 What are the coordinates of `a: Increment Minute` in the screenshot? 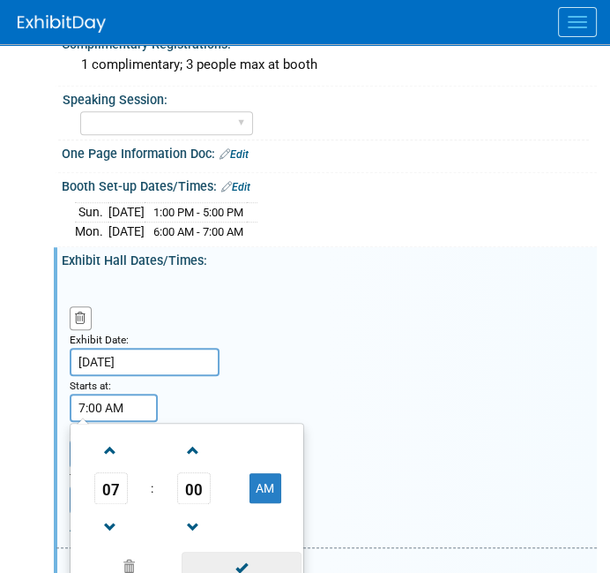 It's located at (194, 449).